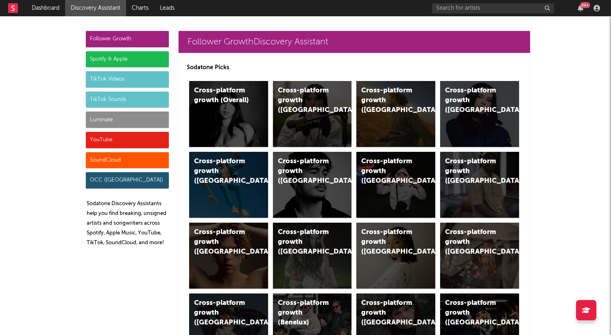 The width and height of the screenshot is (611, 335). I want to click on div: Follower Growth, so click(127, 39).